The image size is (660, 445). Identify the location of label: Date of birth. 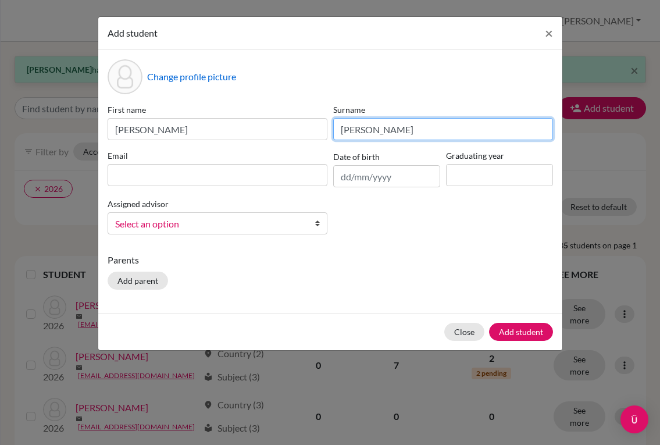
(356, 156).